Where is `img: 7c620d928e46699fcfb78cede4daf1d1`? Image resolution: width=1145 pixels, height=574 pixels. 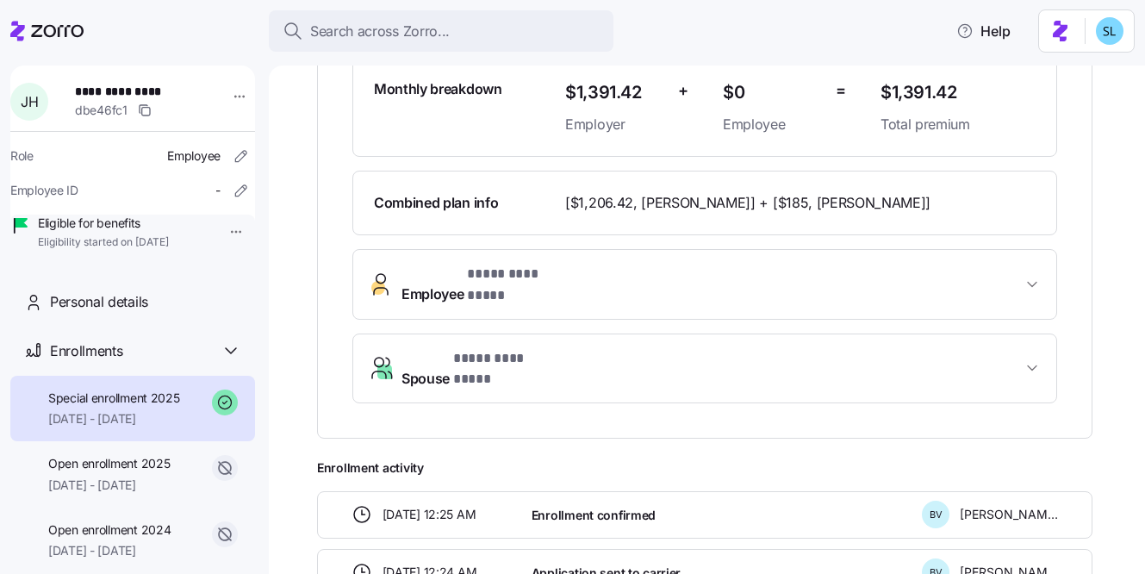
img: 7c620d928e46699fcfb78cede4daf1d1 is located at coordinates (1110, 31).